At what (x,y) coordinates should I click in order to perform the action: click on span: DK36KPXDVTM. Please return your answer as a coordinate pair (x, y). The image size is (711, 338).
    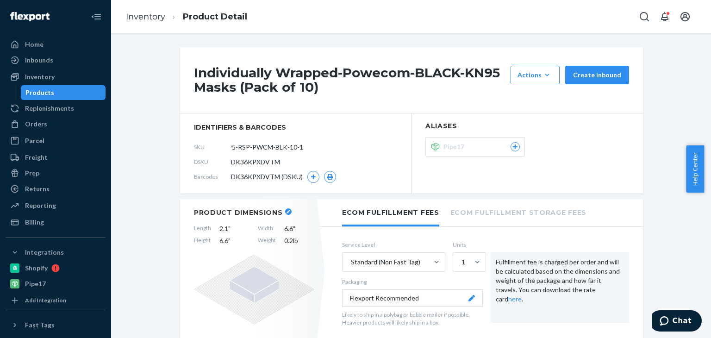
    Looking at the image, I should click on (255, 162).